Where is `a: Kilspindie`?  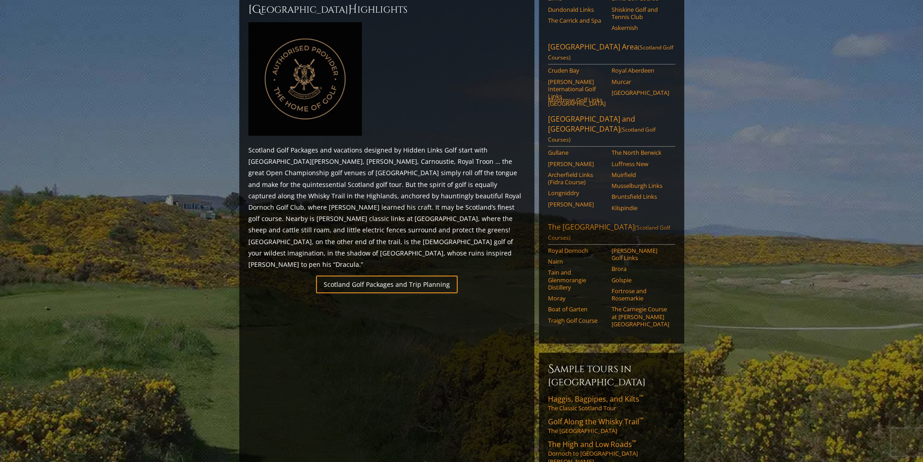 a: Kilspindie is located at coordinates (640, 208).